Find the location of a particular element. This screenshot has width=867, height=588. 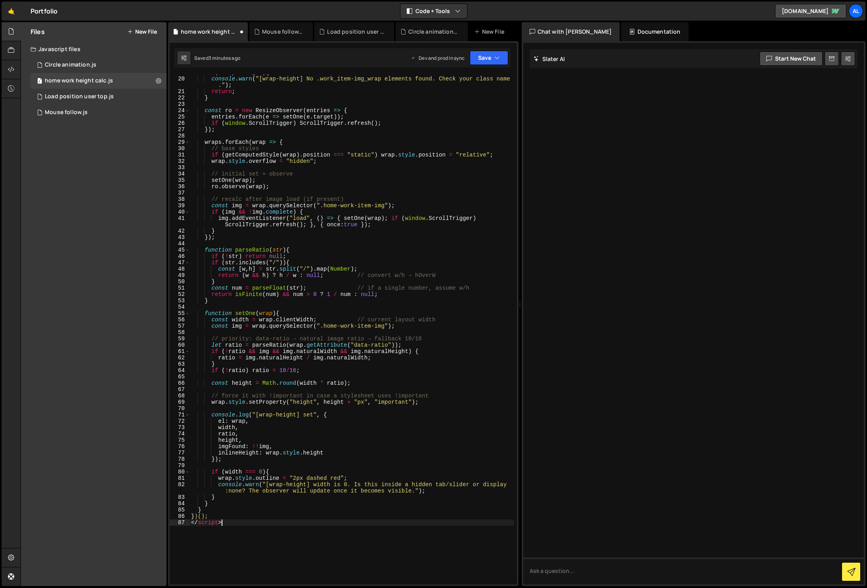

div: 30 is located at coordinates (180, 149).